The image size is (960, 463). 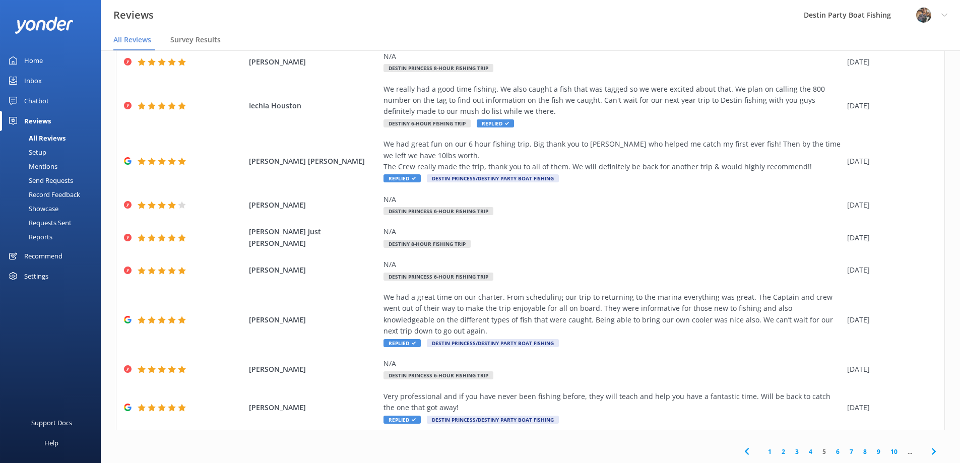 I want to click on div: Help, so click(x=51, y=443).